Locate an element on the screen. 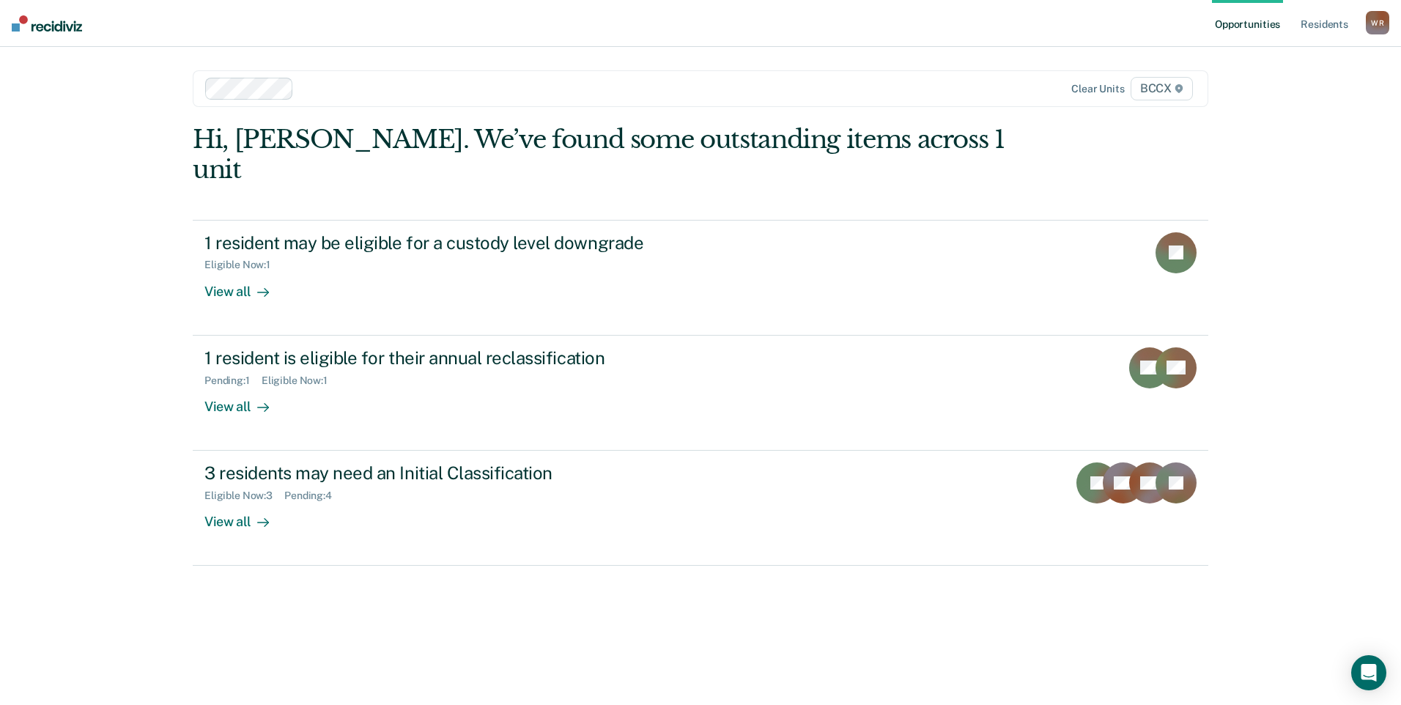 This screenshot has height=705, width=1401. span: BCCX is located at coordinates (1161, 89).